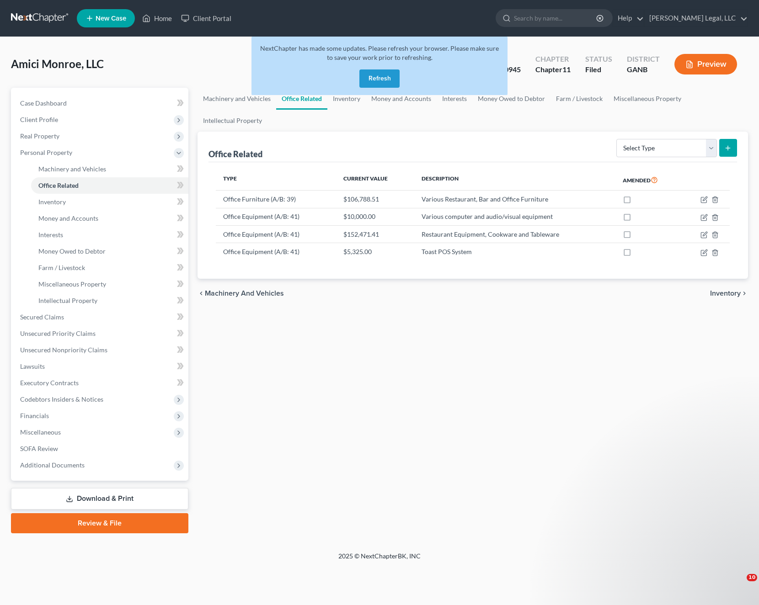 The height and width of the screenshot is (605, 759). What do you see at coordinates (110, 219) in the screenshot?
I see `a: Money and Accounts` at bounding box center [110, 219].